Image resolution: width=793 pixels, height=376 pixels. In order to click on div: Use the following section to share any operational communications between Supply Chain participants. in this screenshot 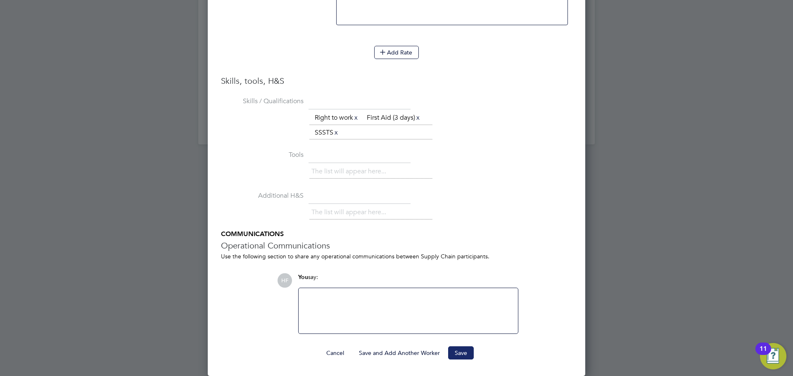, I will do `click(397, 257)`.